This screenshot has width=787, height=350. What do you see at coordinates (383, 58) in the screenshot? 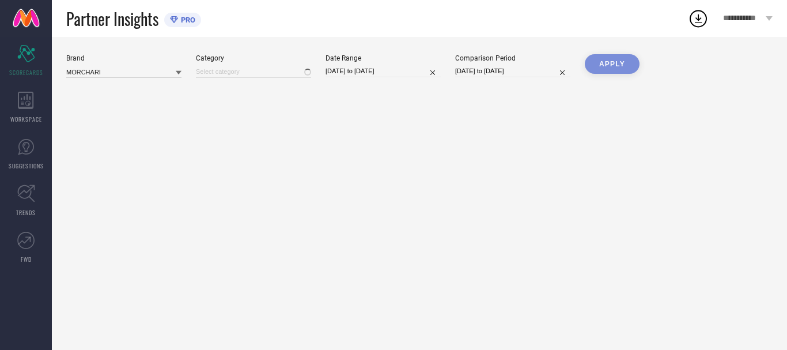
I see `div: Date Range` at bounding box center [383, 58].